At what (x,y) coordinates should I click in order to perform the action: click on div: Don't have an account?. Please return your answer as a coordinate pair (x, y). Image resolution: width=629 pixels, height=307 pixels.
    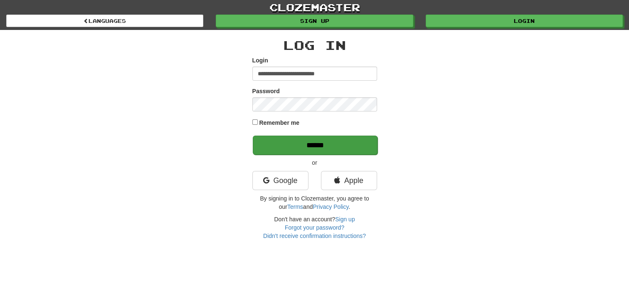
    Looking at the image, I should click on (315, 227).